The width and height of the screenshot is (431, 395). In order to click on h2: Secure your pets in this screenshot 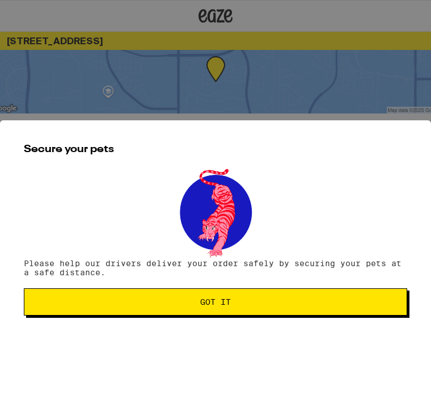, I will do `click(216, 149)`.